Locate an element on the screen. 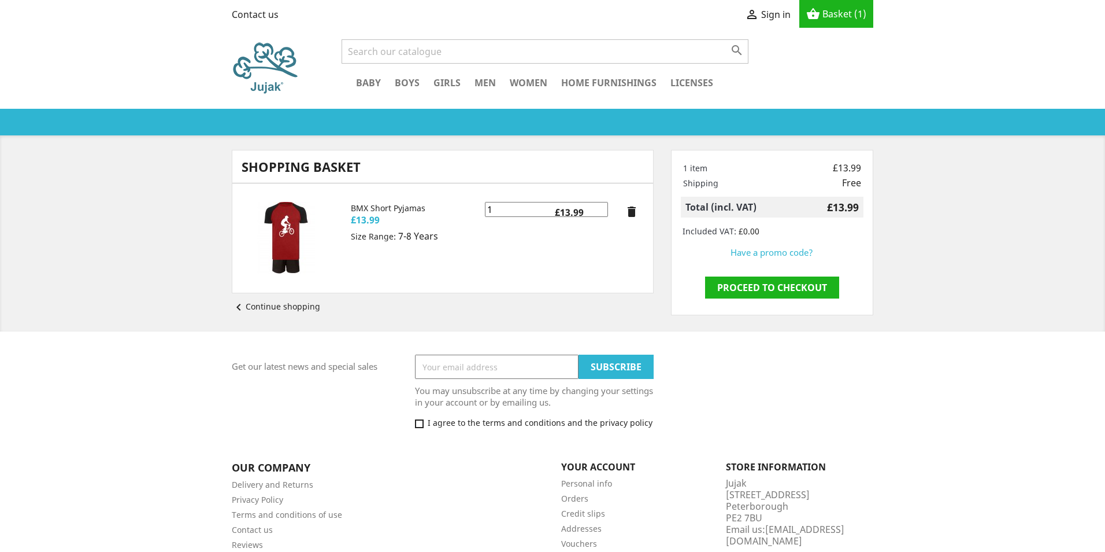  a: Vouchers is located at coordinates (579, 543).